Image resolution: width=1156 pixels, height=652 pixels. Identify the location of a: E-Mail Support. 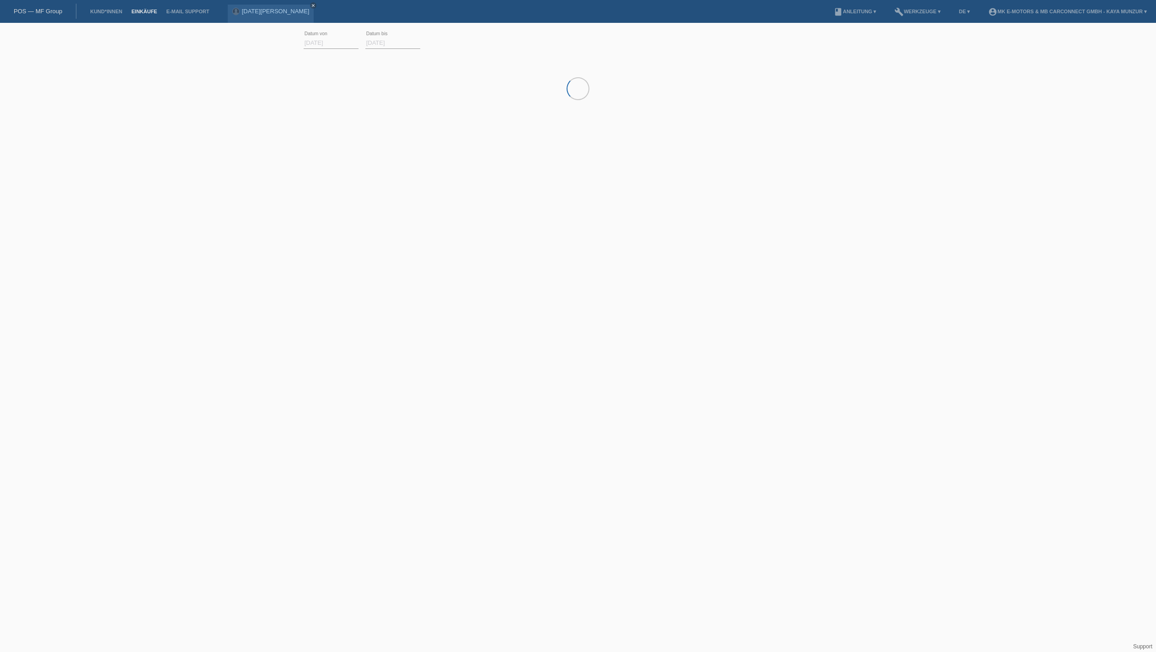
(188, 11).